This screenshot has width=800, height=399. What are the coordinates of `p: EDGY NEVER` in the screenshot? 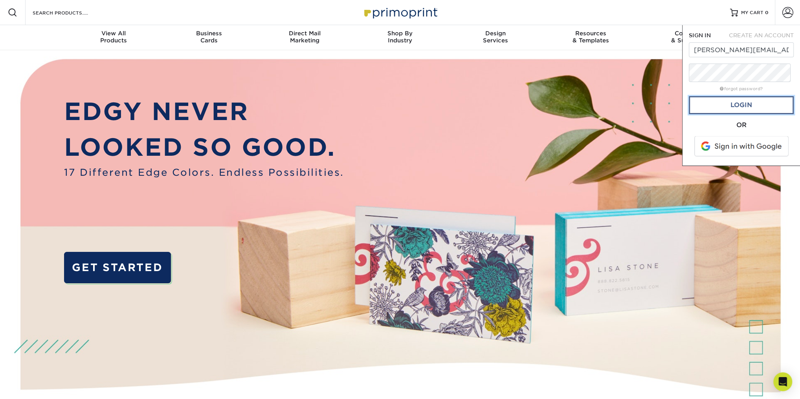 It's located at (204, 112).